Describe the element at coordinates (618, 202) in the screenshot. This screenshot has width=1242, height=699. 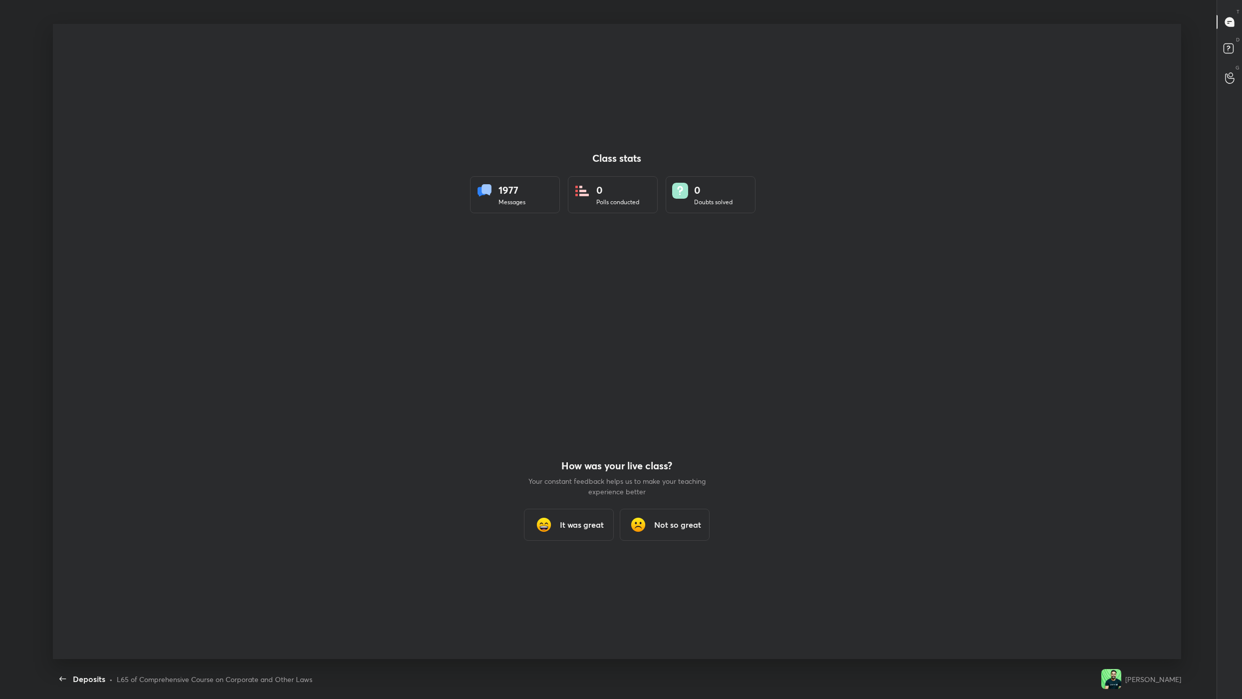
I see `div: Polls conducted` at that location.